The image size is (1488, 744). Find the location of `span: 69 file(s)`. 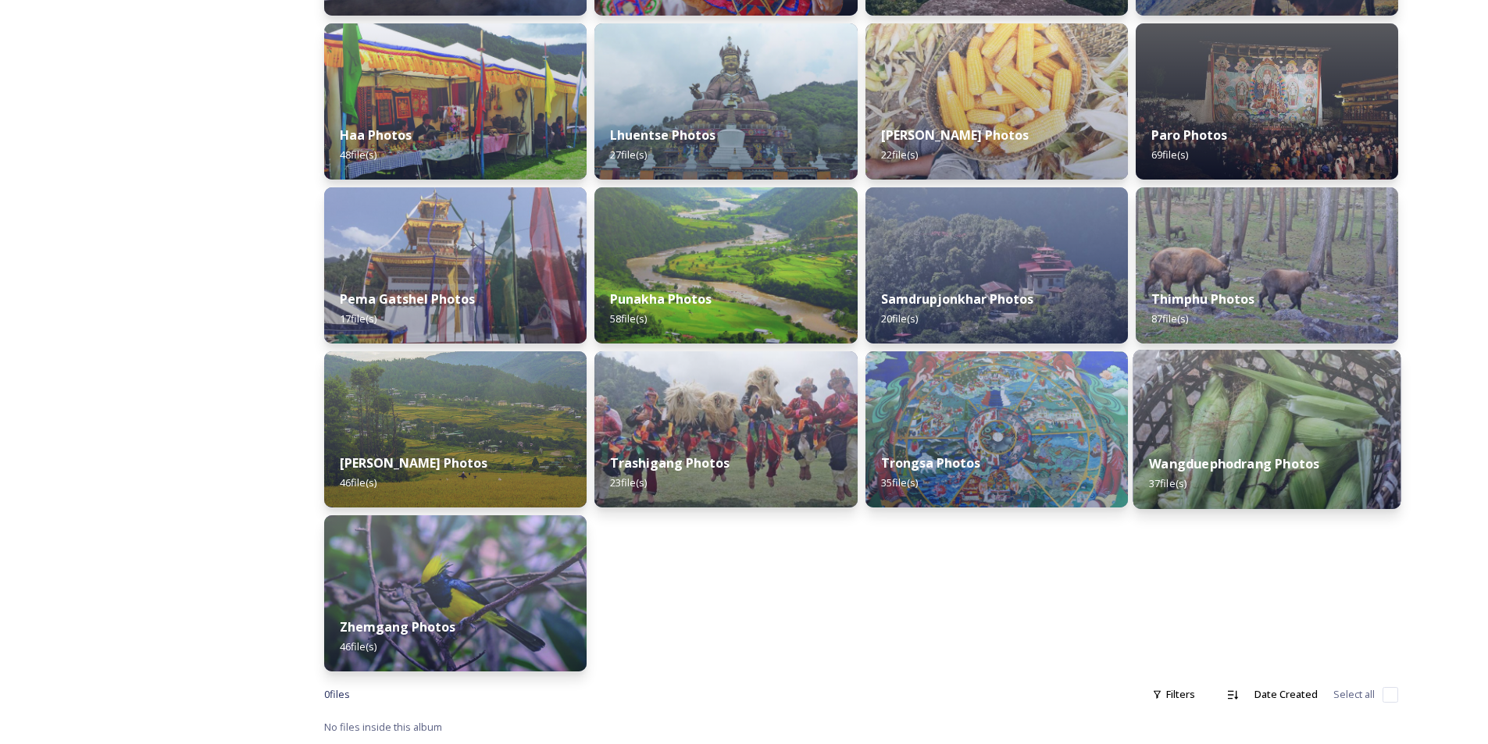

span: 69 file(s) is located at coordinates (1169, 155).